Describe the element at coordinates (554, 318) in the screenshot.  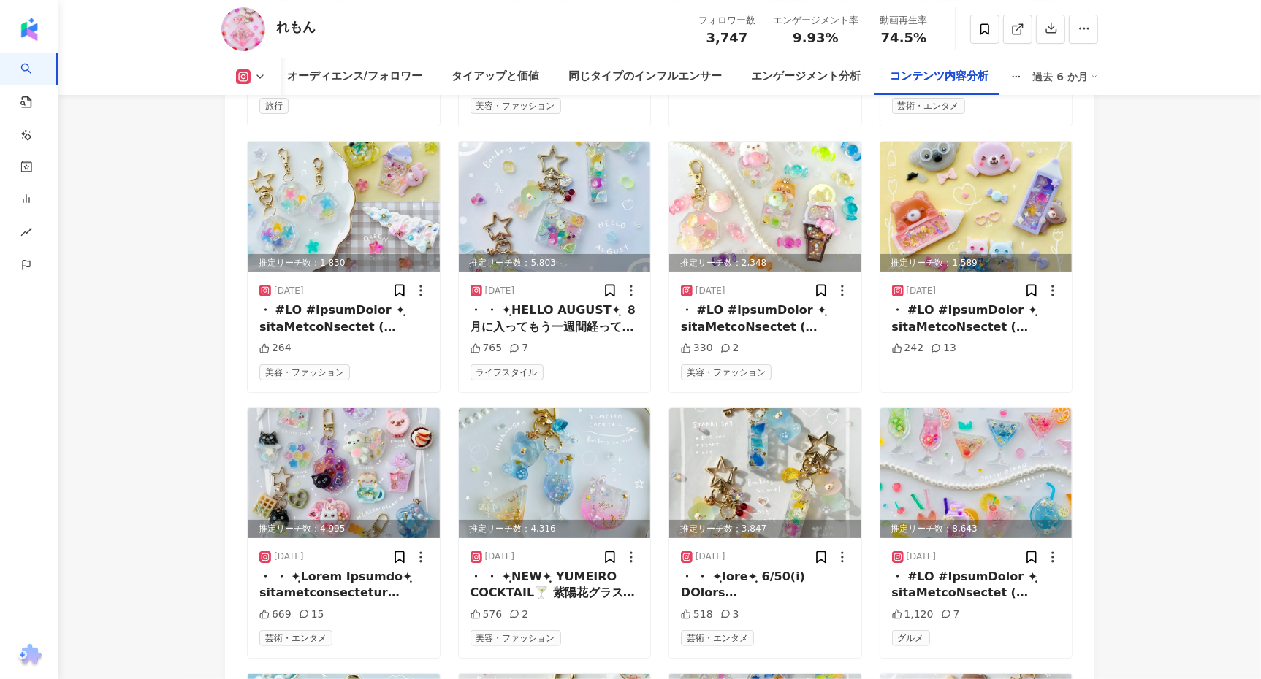
I see `div: ・ ・ ✦ฺHELLO AUGUST✦ฺ ８月に入ってもう一週間経ってしまいましたが 夏らしいフルーツで通常投稿🍎🍒🍓 先日お迎えいただいたBOXです🍋 ただいま帰省中です🌸 その間に名古屋でや...` at that location.